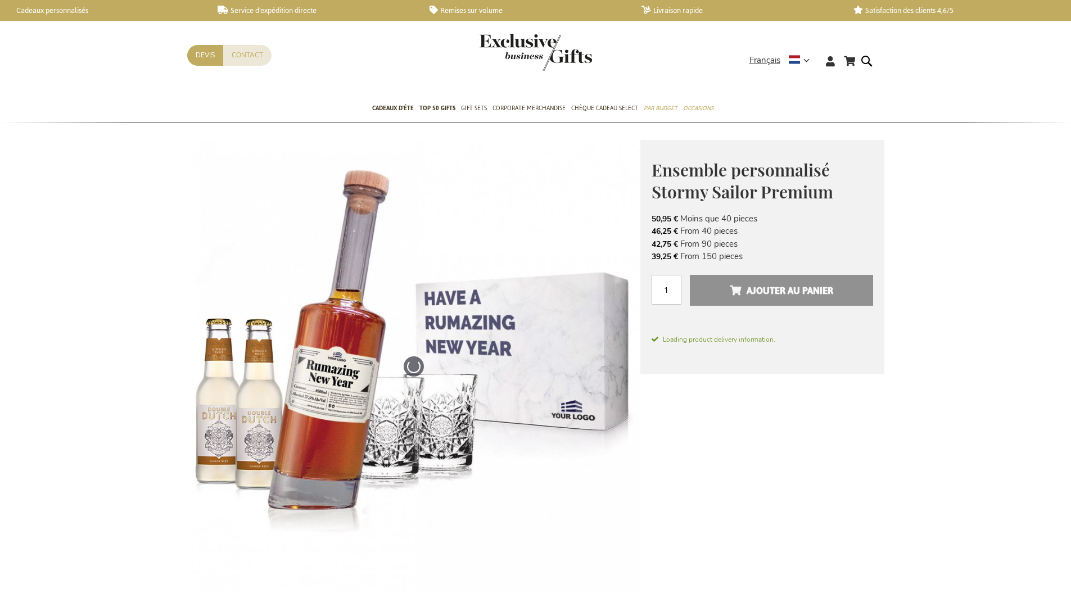 The width and height of the screenshot is (1071, 607). I want to click on a: Service d'expédition directe, so click(314, 10).